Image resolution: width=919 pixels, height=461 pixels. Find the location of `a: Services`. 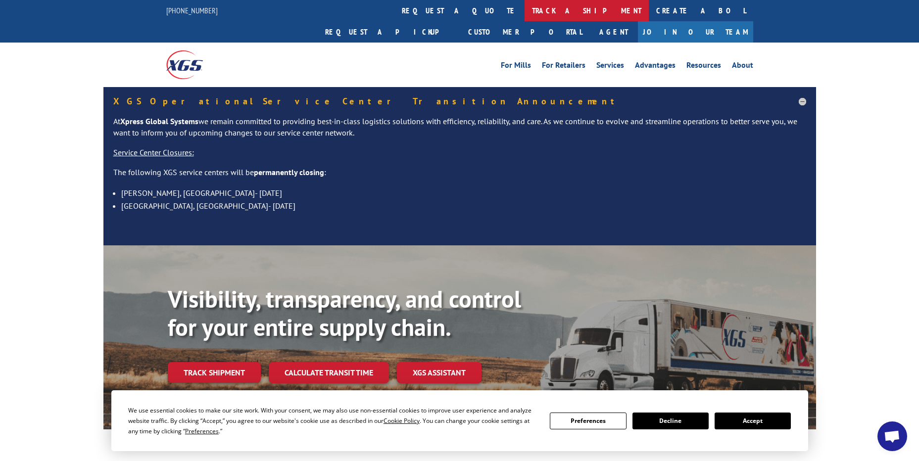

a: Services is located at coordinates (610, 67).